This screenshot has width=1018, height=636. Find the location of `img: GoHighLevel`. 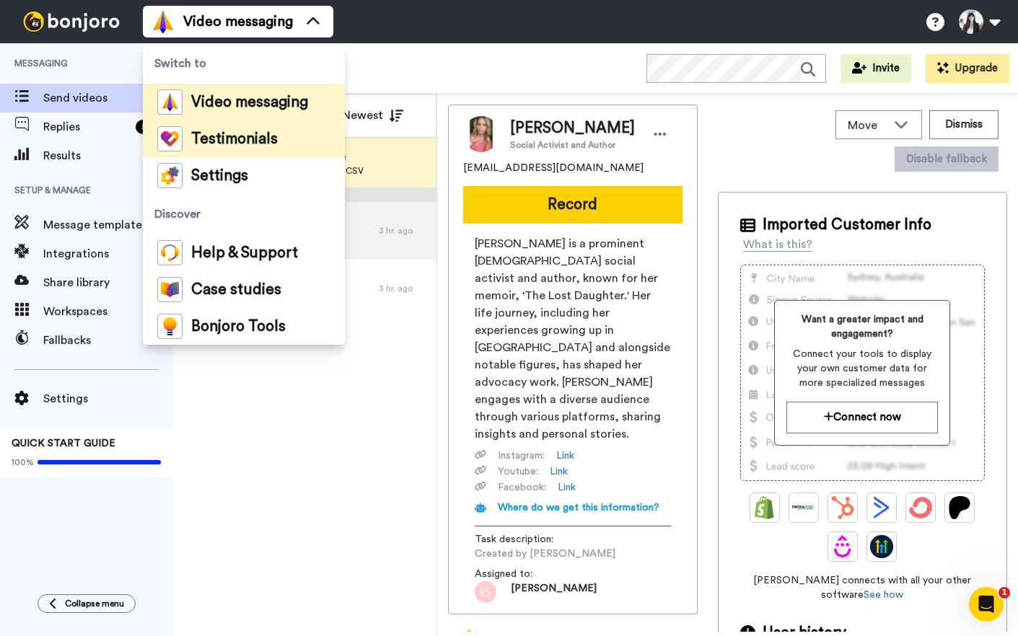

img: GoHighLevel is located at coordinates (881, 547).